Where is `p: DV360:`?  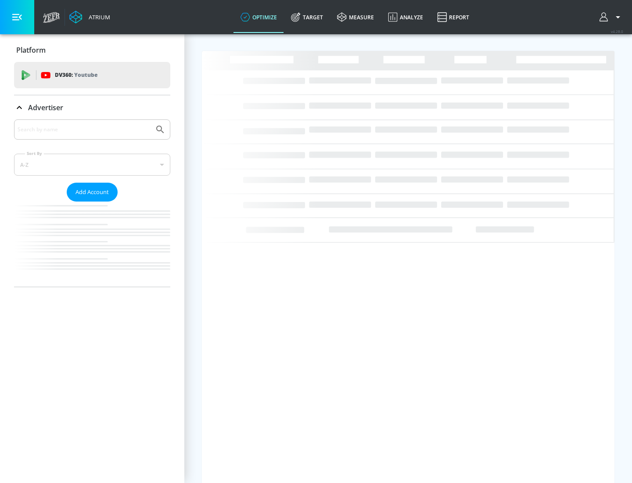 p: DV360: is located at coordinates (76, 75).